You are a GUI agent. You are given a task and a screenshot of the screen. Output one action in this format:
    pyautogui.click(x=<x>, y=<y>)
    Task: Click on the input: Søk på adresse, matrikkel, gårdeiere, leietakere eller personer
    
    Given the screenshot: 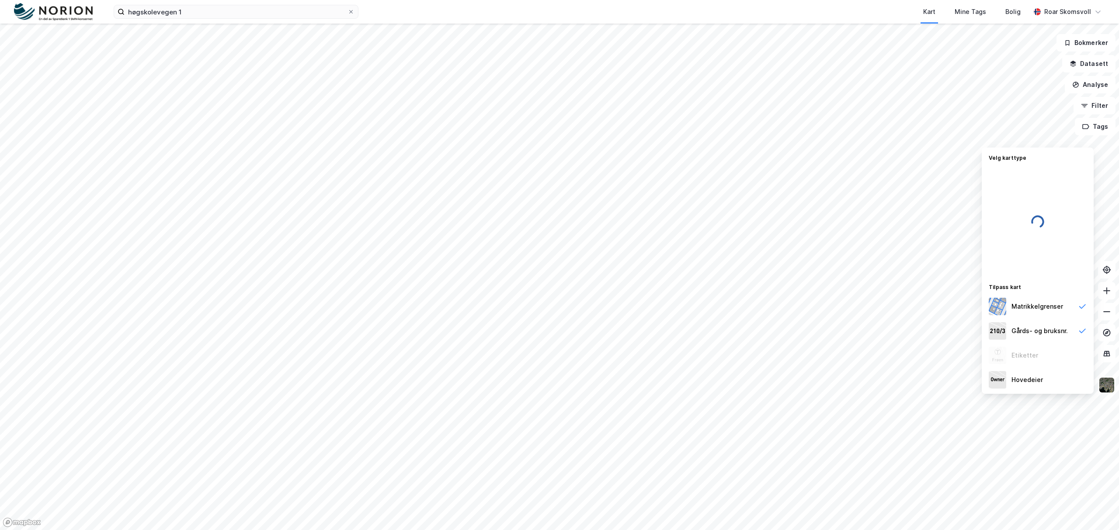 What is the action you would take?
    pyautogui.click(x=236, y=12)
    